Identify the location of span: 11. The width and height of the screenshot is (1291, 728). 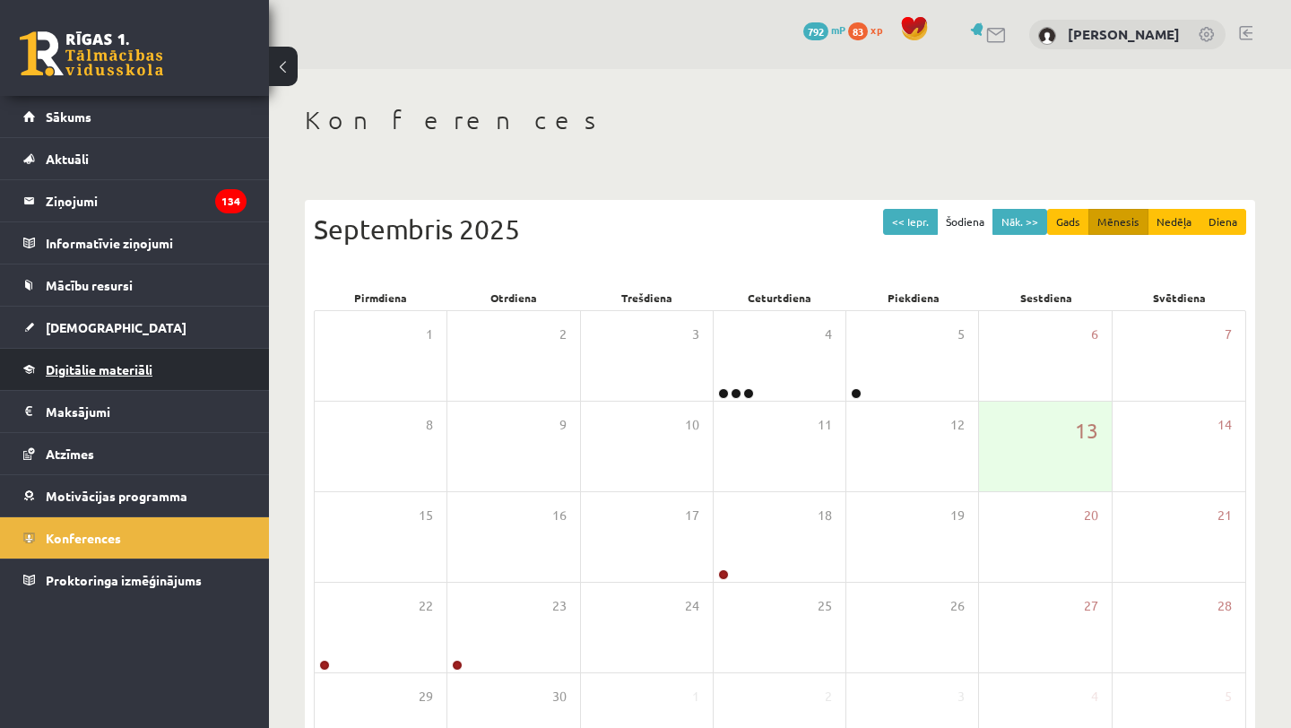
(825, 425).